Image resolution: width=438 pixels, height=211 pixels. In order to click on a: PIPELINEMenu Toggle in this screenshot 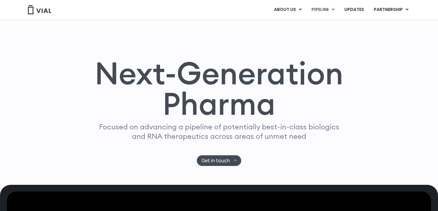, I will do `click(322, 10)`.